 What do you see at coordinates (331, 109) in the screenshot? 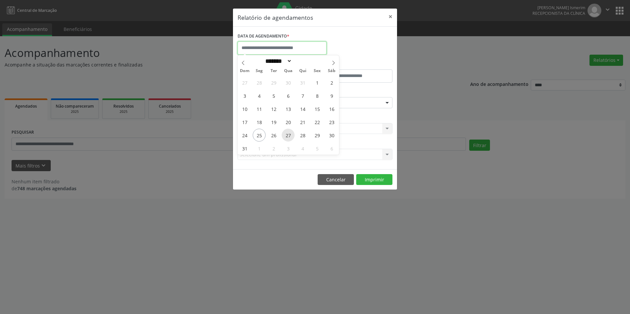
I see `span: Agosto 16, 2025` at bounding box center [331, 109].